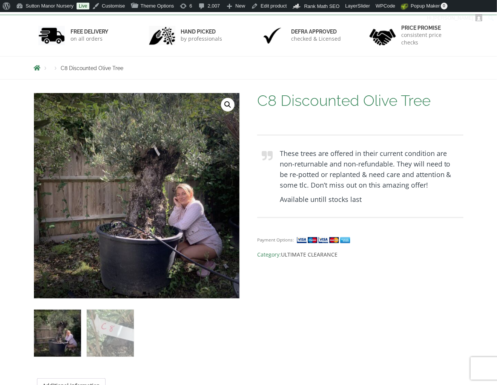  What do you see at coordinates (89, 32) in the screenshot?
I see `h6: FREE DELIVERY` at bounding box center [89, 32].